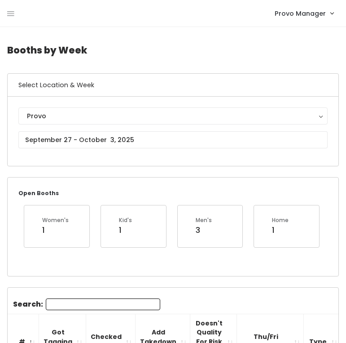  I want to click on div: 3, so click(204, 230).